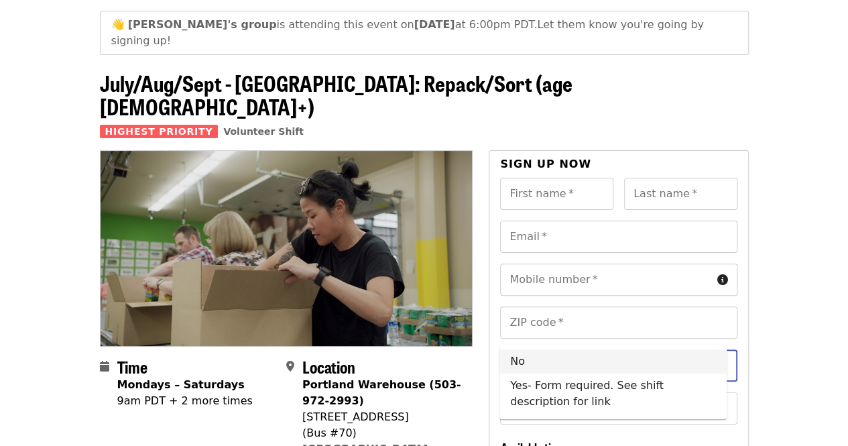 The image size is (848, 446). What do you see at coordinates (290, 366) in the screenshot?
I see `i: map-marker-alt icon` at bounding box center [290, 366].